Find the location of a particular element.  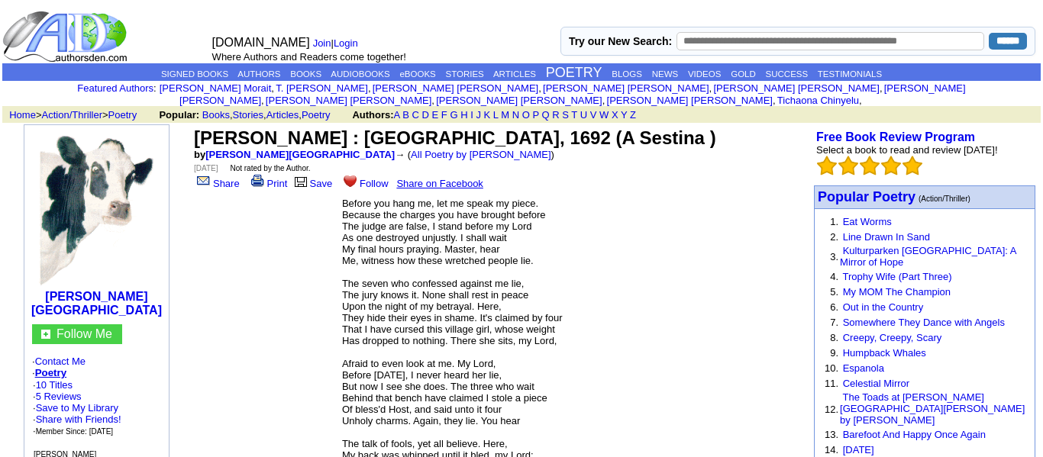

font: Popular Poetry is located at coordinates (867, 197).